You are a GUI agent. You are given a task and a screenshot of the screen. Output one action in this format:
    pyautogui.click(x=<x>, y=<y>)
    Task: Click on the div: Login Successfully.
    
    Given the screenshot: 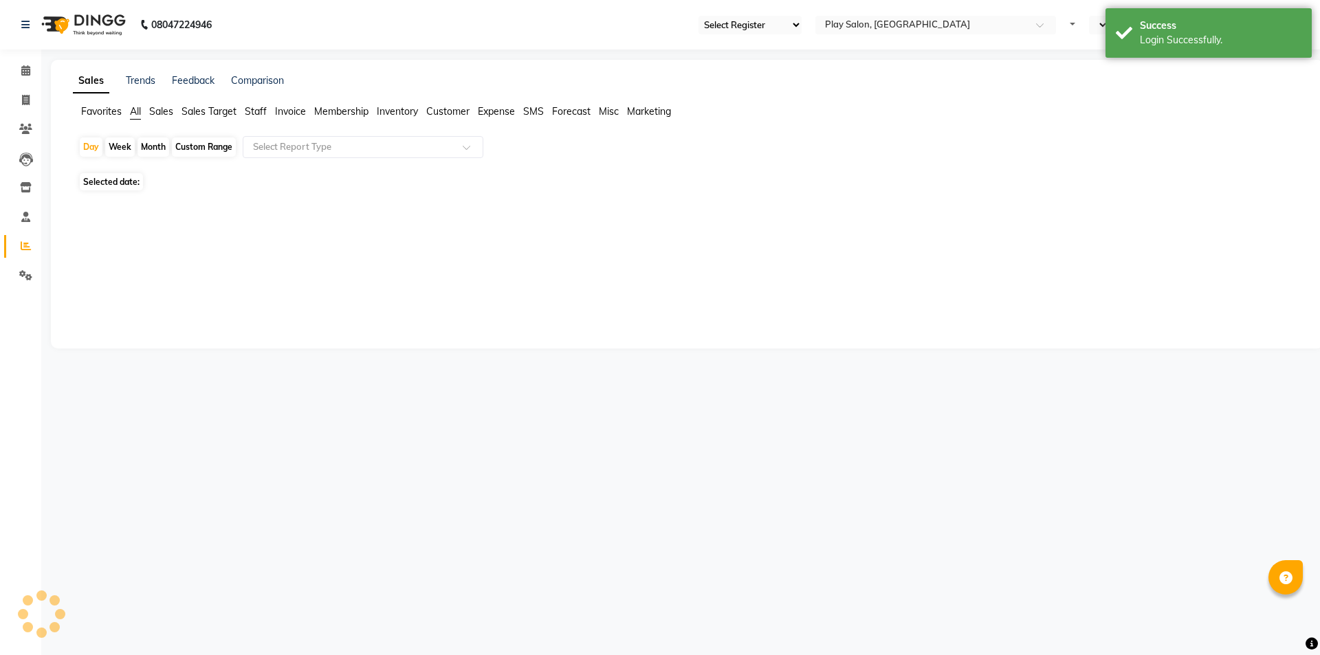 What is the action you would take?
    pyautogui.click(x=1220, y=40)
    